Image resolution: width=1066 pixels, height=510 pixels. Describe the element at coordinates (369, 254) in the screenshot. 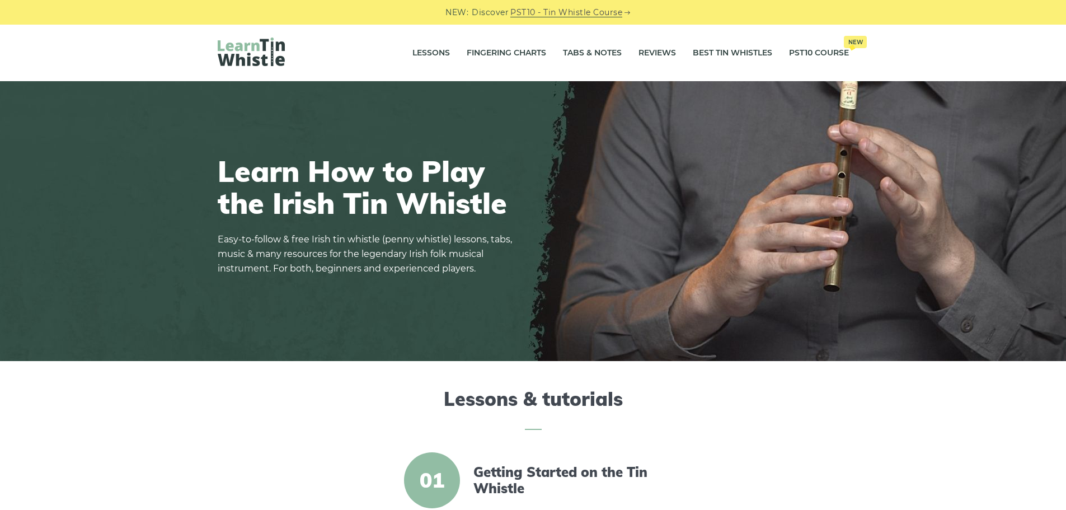

I see `p: Easy-to-follow & free Irish tin whistle (penny whistle) lessons, tabs, music & many resources for...` at that location.